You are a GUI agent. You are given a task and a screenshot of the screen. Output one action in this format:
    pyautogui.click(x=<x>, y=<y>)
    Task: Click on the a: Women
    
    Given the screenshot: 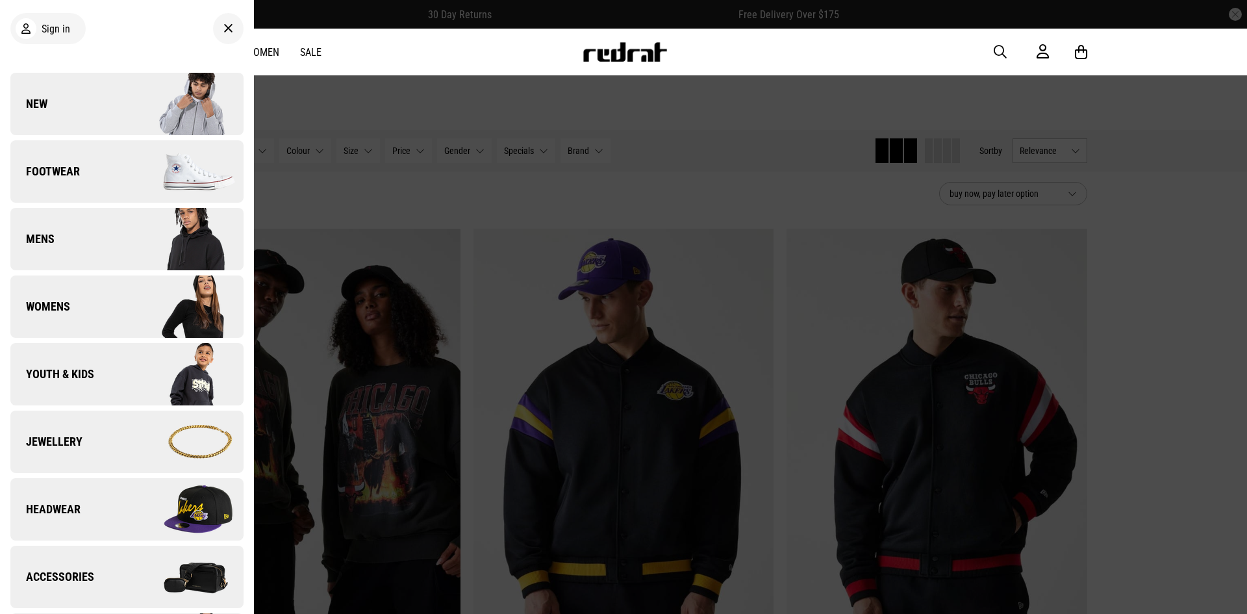 What is the action you would take?
    pyautogui.click(x=262, y=52)
    